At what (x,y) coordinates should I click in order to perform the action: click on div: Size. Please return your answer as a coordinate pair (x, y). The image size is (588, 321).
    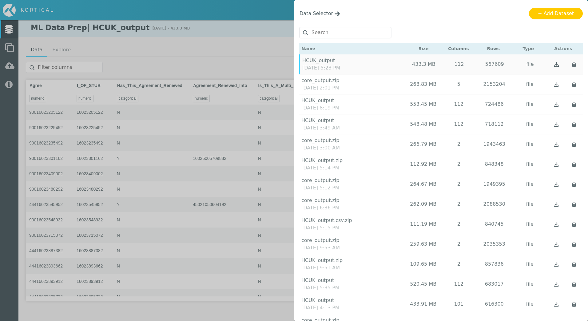
    Looking at the image, I should click on (424, 49).